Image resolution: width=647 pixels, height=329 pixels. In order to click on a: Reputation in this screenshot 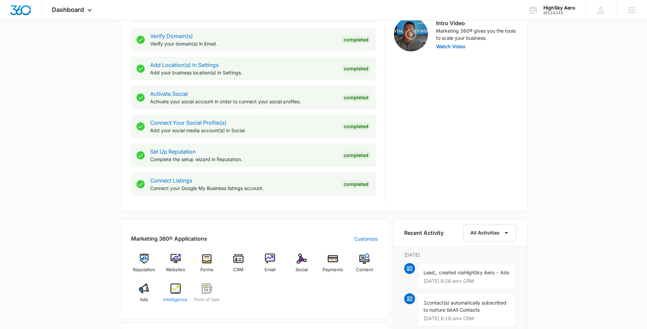, I will do `click(144, 266)`.